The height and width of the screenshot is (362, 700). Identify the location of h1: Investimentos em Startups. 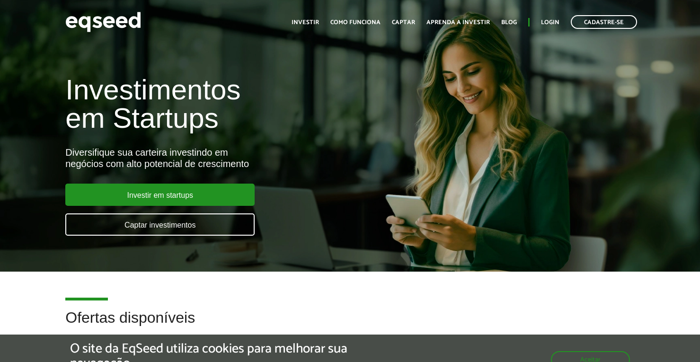
(233, 104).